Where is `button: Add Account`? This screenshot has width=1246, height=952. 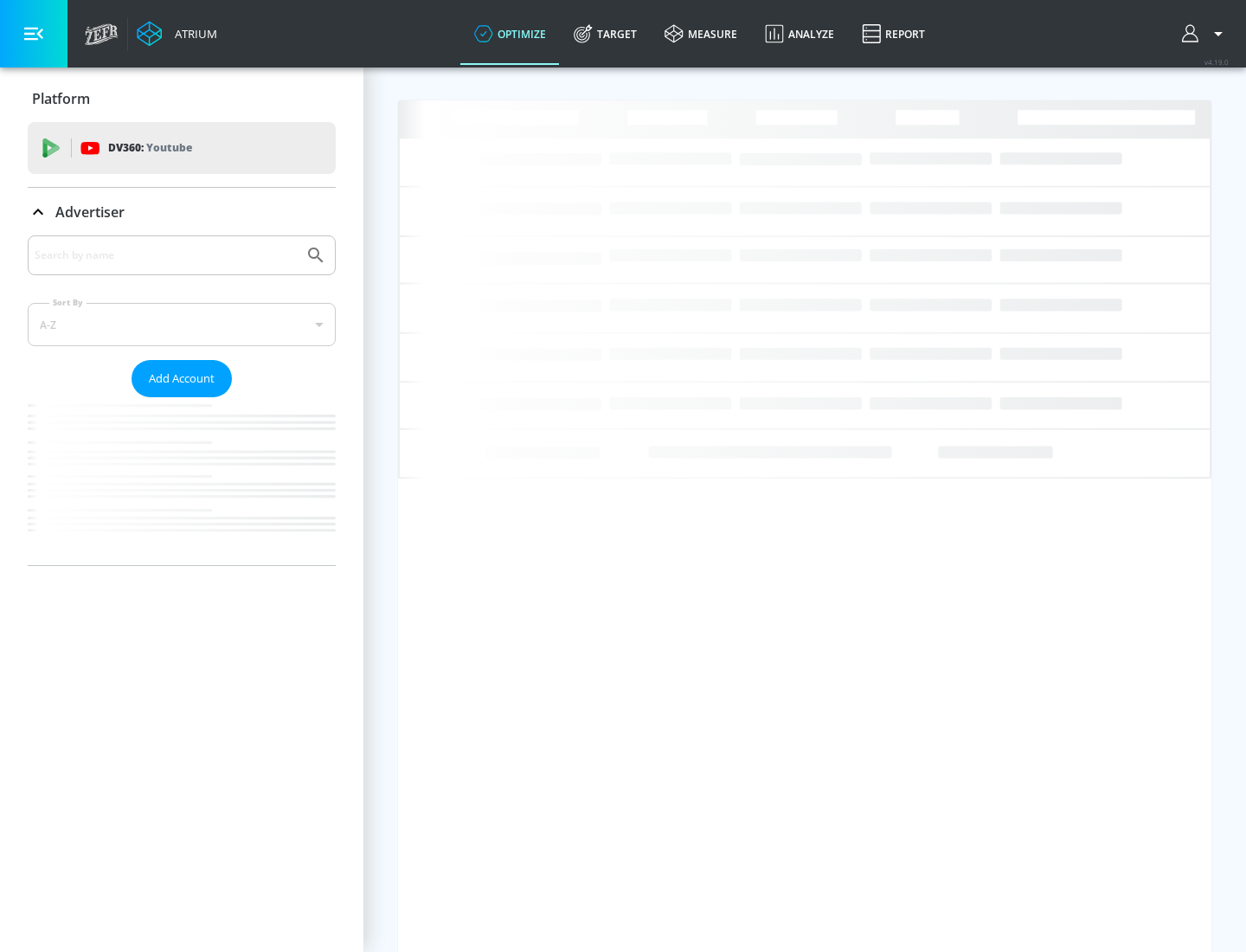 button: Add Account is located at coordinates (182, 379).